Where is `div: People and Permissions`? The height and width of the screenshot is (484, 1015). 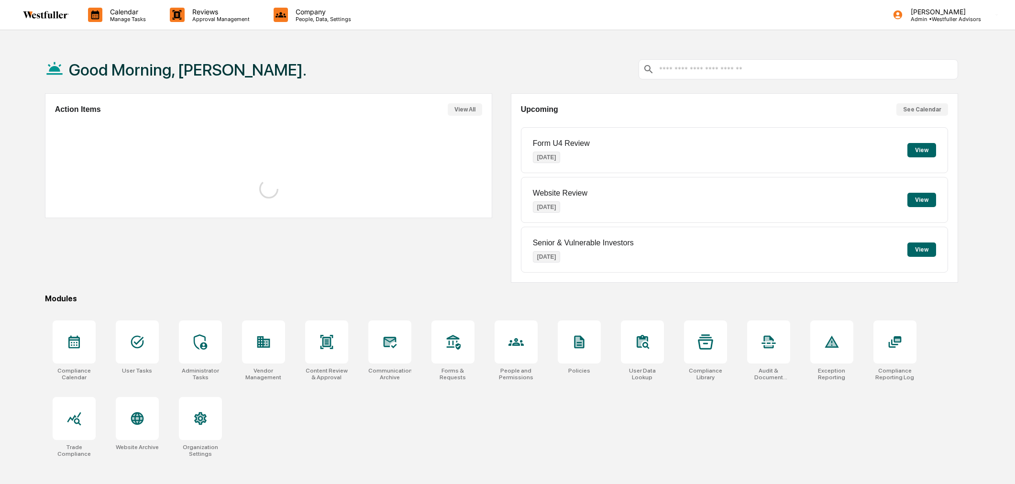
div: People and Permissions is located at coordinates (516, 374).